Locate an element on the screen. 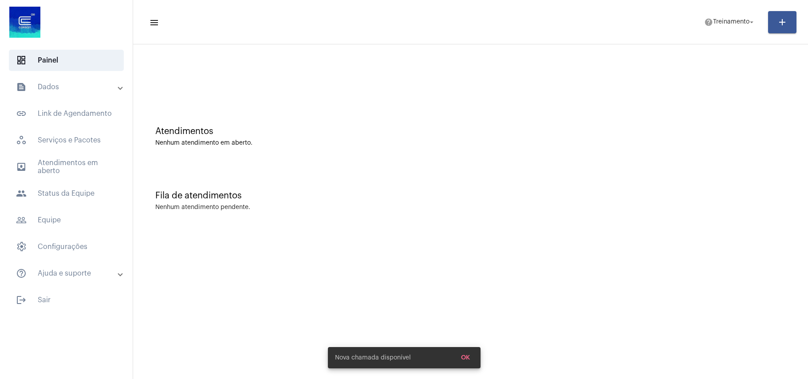  button: Treinamento is located at coordinates (730, 22).